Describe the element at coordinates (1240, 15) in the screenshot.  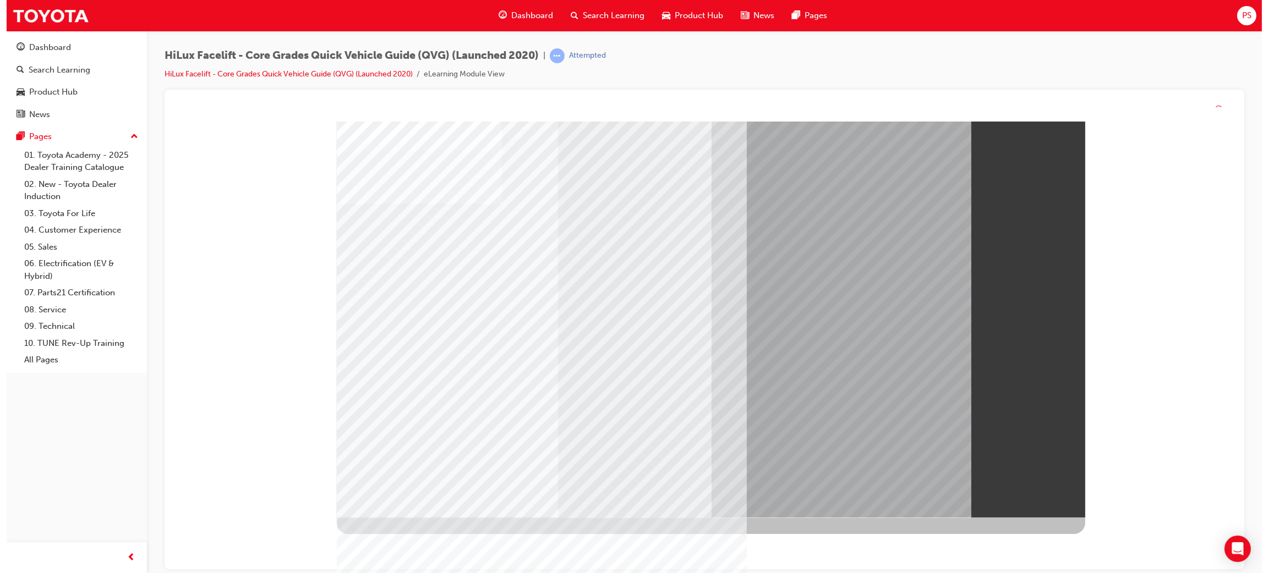
I see `button: PS` at that location.